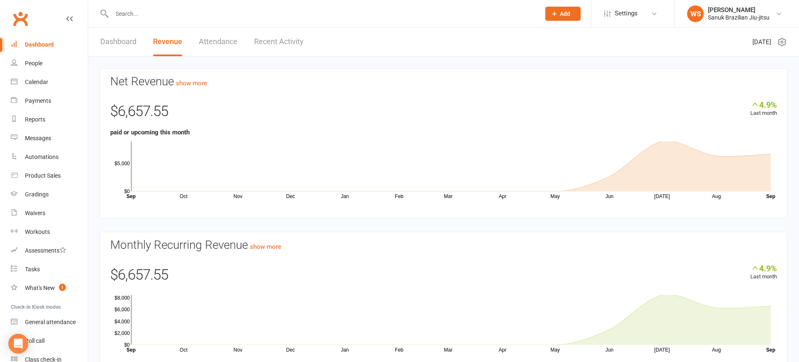 This screenshot has width=799, height=362. I want to click on div: Dashboard, so click(39, 45).